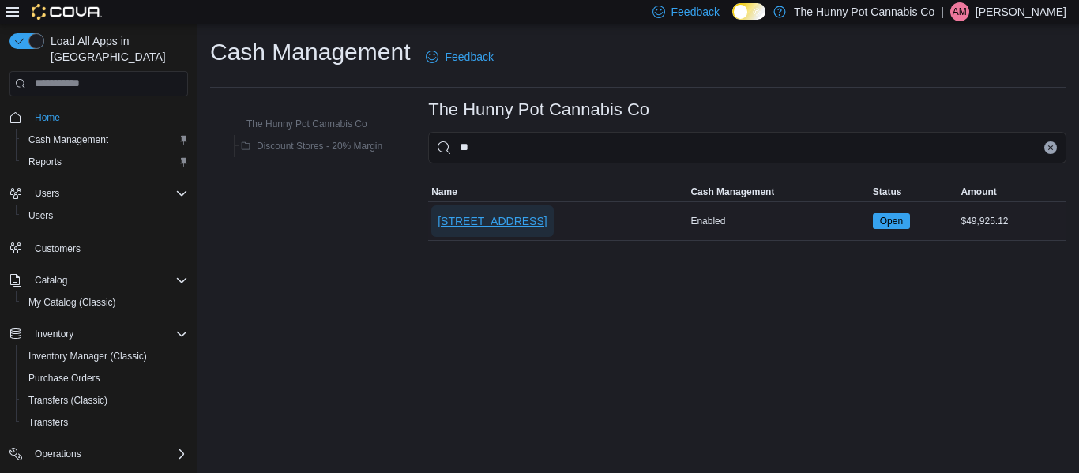 This screenshot has height=473, width=1079. I want to click on a: Feedback, so click(459, 57).